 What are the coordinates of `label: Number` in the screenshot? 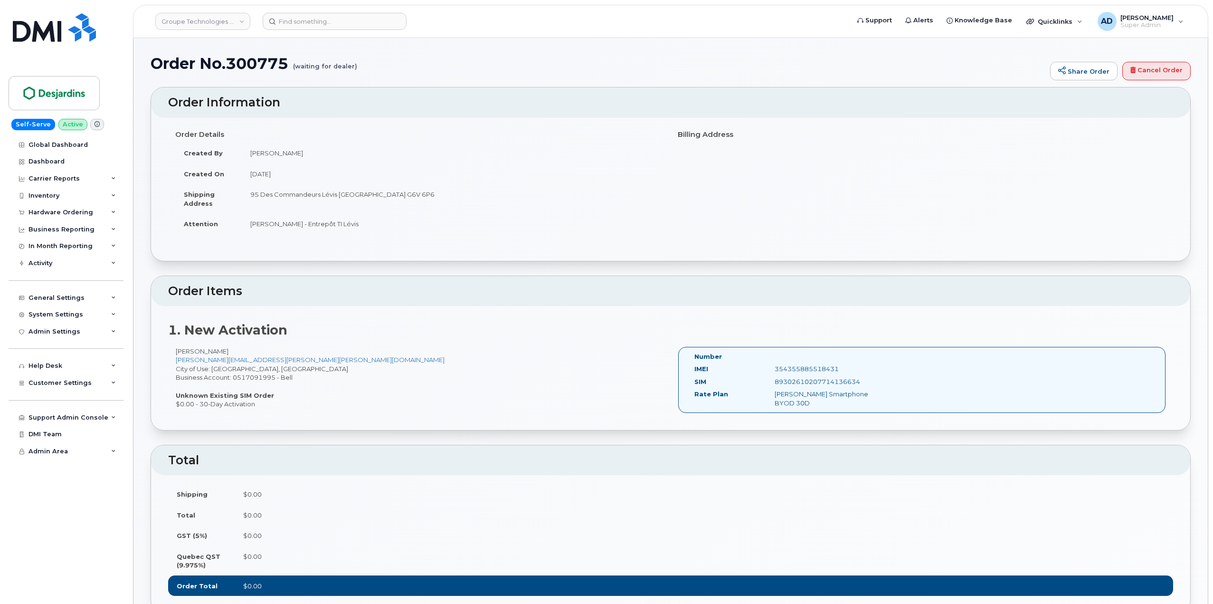 It's located at (708, 356).